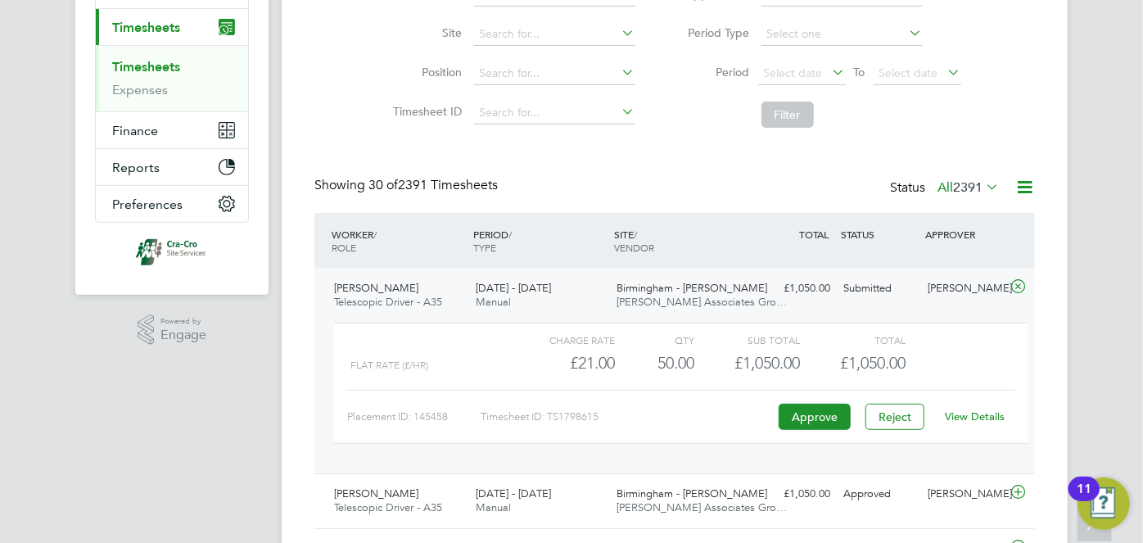 This screenshot has width=1143, height=543. Describe the element at coordinates (172, 78) in the screenshot. I see `div: Timesheets` at that location.